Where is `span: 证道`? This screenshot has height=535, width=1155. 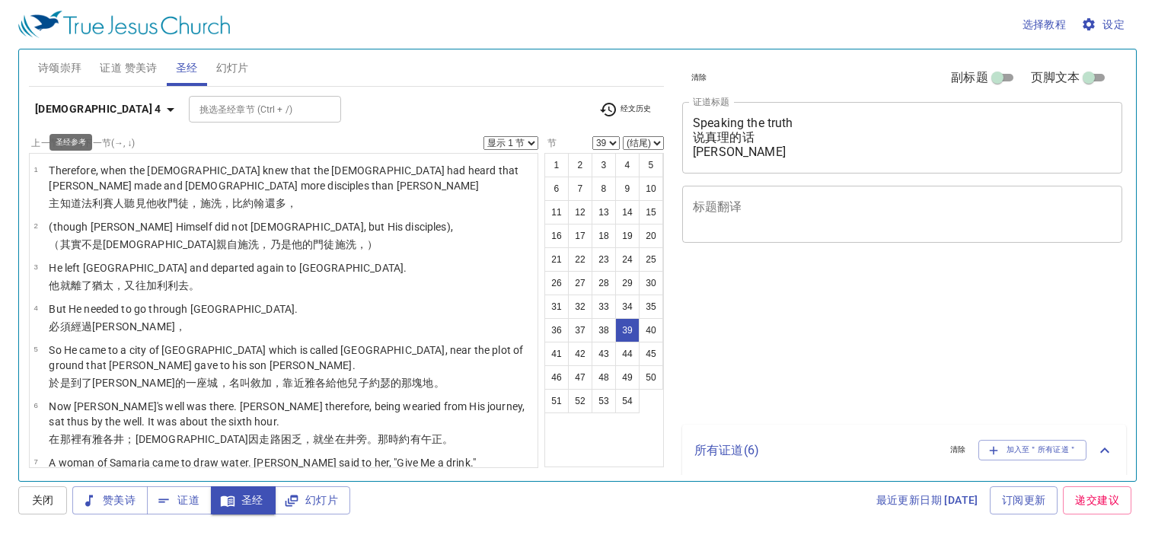
span: 证道 is located at coordinates (179, 500).